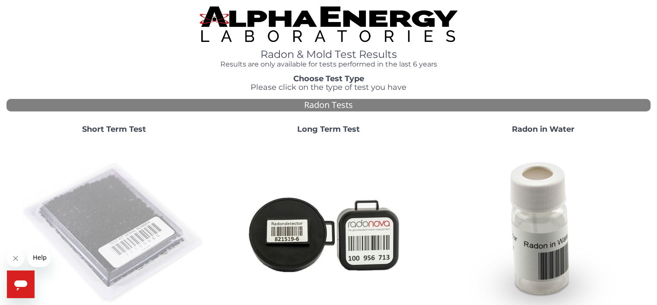 This screenshot has height=305, width=657. Describe the element at coordinates (114, 129) in the screenshot. I see `strong: Short Term Test` at that location.